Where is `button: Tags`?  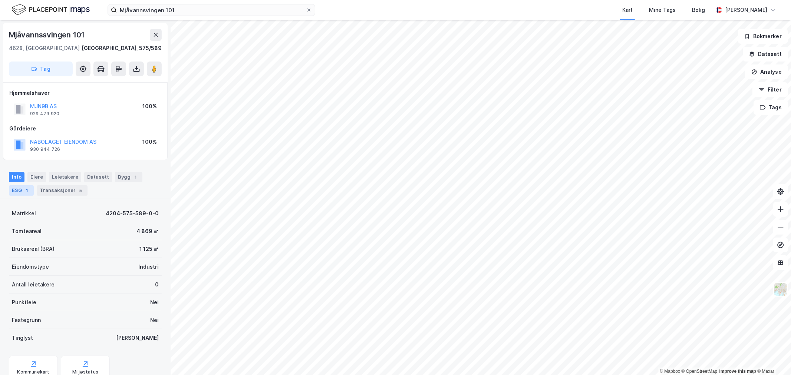
button: Tags is located at coordinates (770, 108).